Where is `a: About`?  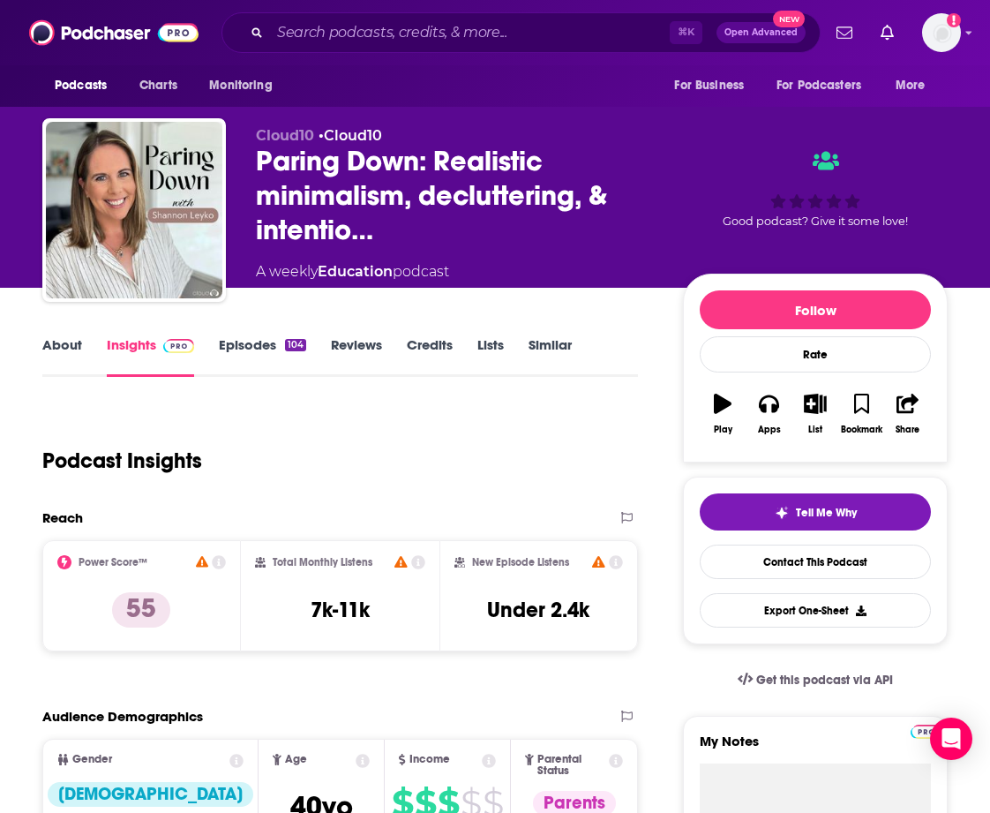 a: About is located at coordinates (62, 357).